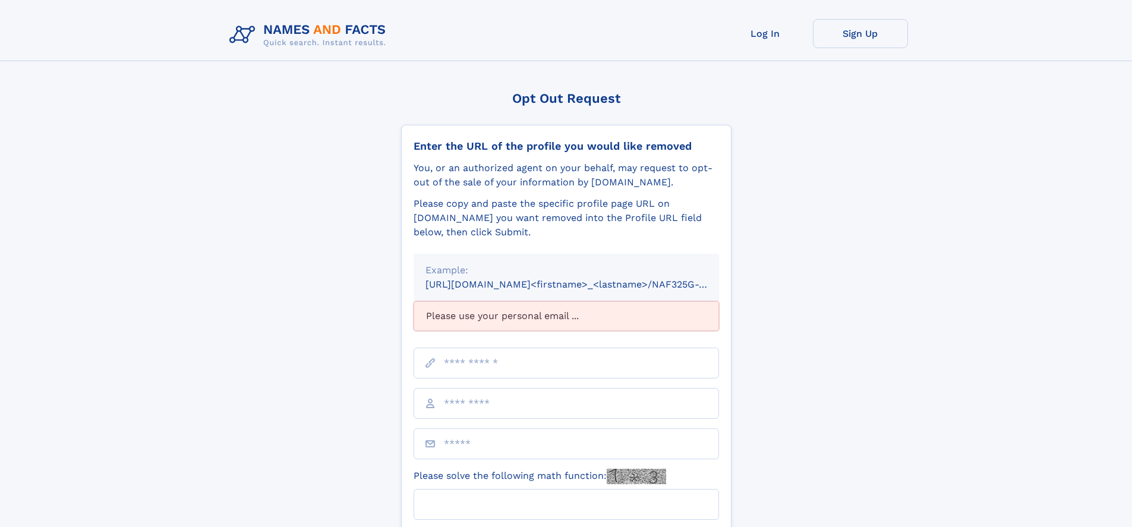 The image size is (1132, 527). I want to click on div: Opt Out Request, so click(566, 98).